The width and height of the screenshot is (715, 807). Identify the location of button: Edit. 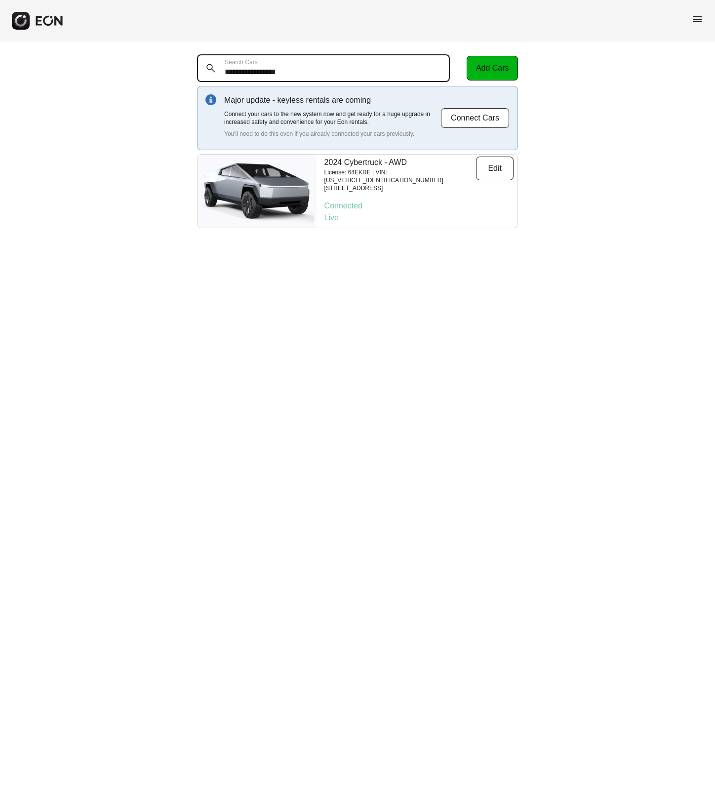
(495, 168).